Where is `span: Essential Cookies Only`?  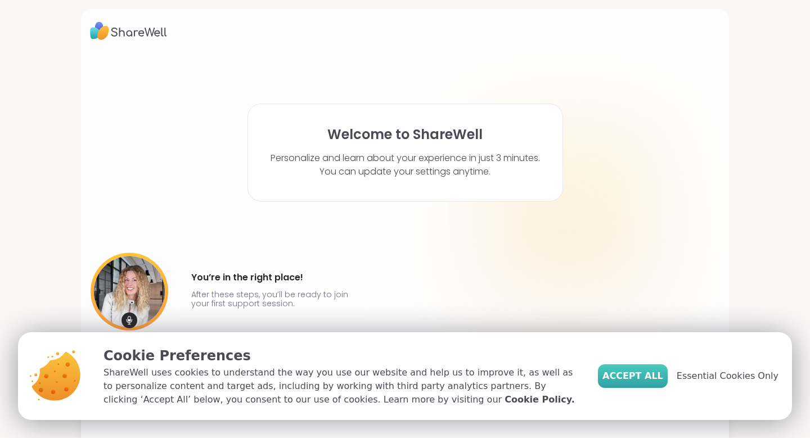
span: Essential Cookies Only is located at coordinates (728, 376).